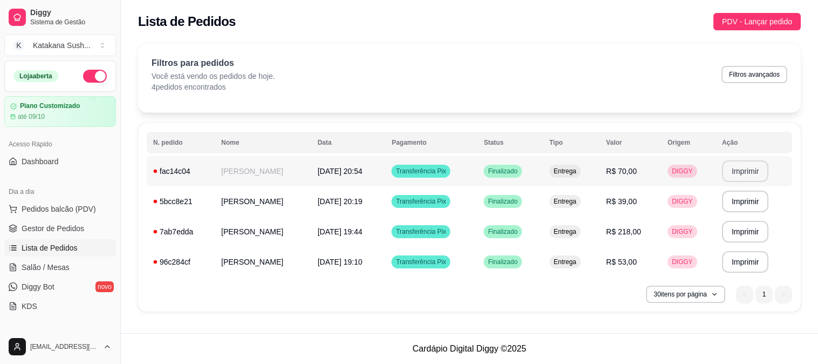  What do you see at coordinates (181, 262) in the screenshot?
I see `div: 96c284cf` at bounding box center [181, 262].